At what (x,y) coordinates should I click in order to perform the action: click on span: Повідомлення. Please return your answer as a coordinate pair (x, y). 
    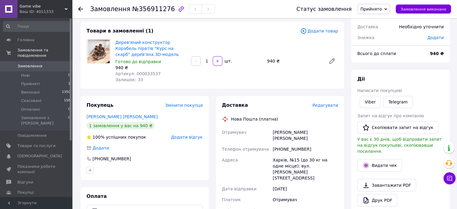
    Looking at the image, I should click on (32, 135).